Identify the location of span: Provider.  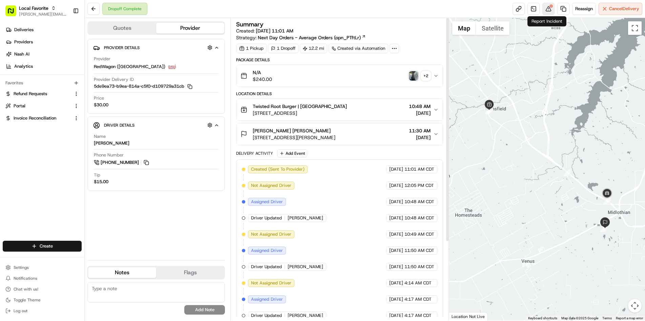
(102, 59).